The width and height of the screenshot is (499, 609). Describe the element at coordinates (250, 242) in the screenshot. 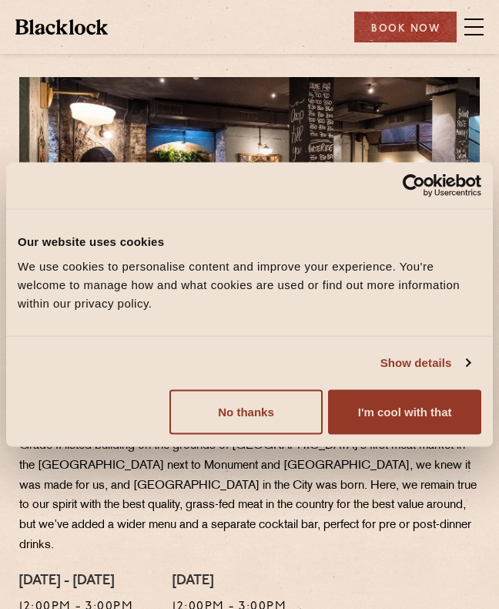

I see `div: Our website uses cookies` at that location.